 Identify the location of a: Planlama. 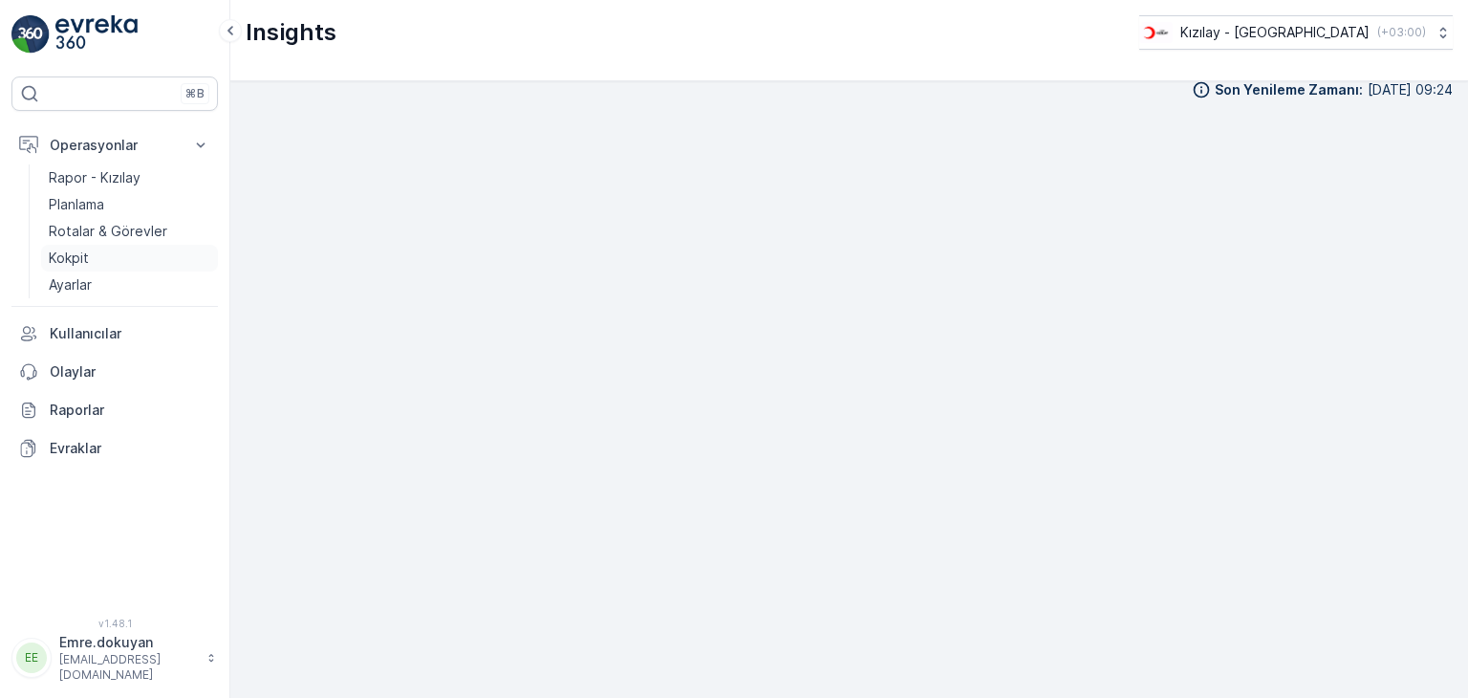
(129, 205).